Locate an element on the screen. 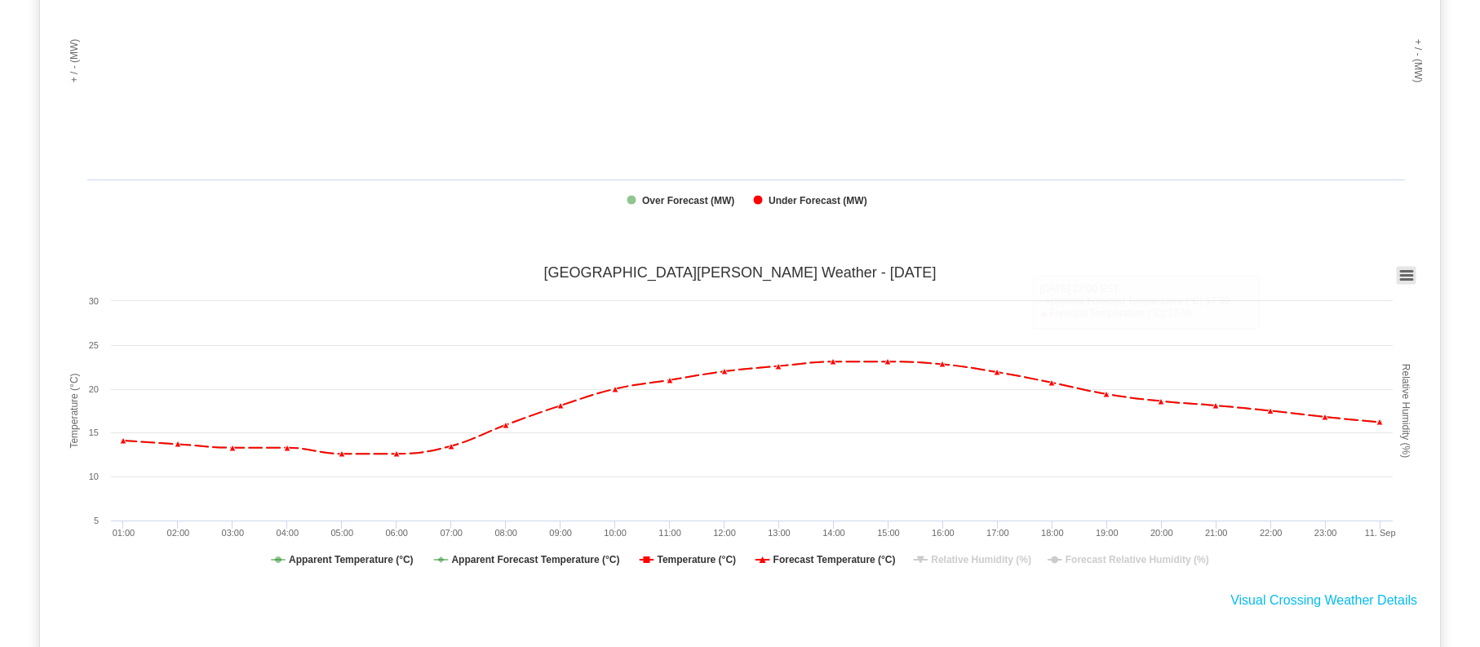  text: 12:00 is located at coordinates (725, 533).